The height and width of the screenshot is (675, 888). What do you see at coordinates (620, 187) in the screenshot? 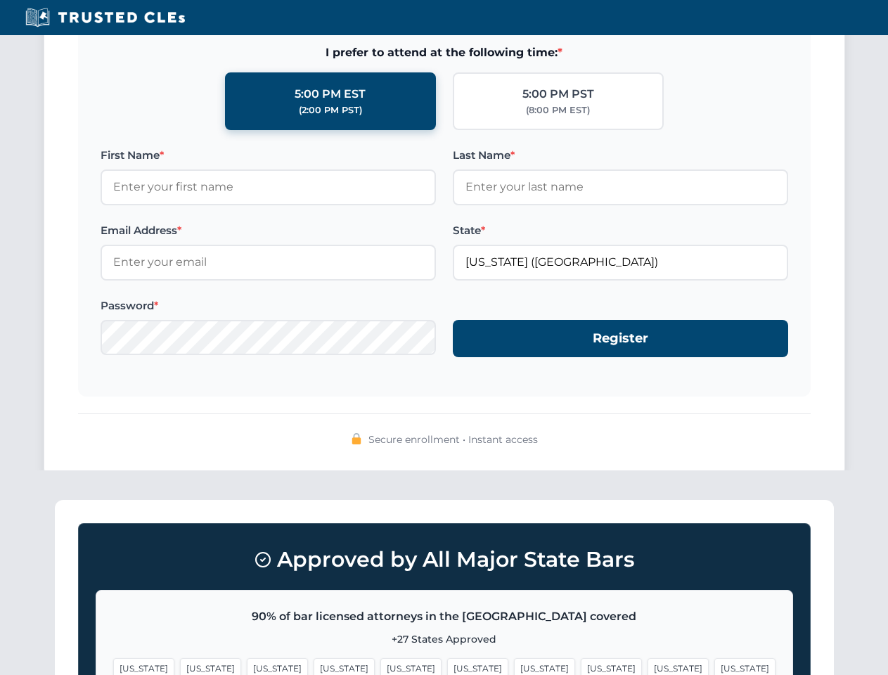
I see `input: Enter your last name` at bounding box center [620, 187].